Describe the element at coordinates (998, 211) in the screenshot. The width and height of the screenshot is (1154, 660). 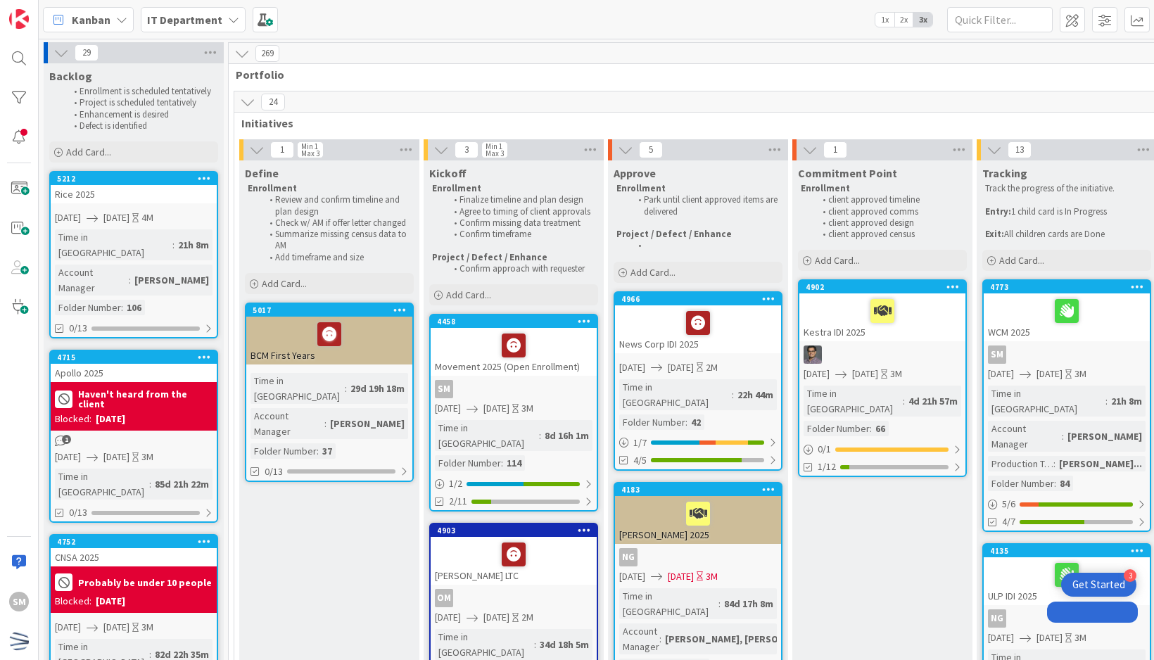
I see `strong: Entry:` at that location.